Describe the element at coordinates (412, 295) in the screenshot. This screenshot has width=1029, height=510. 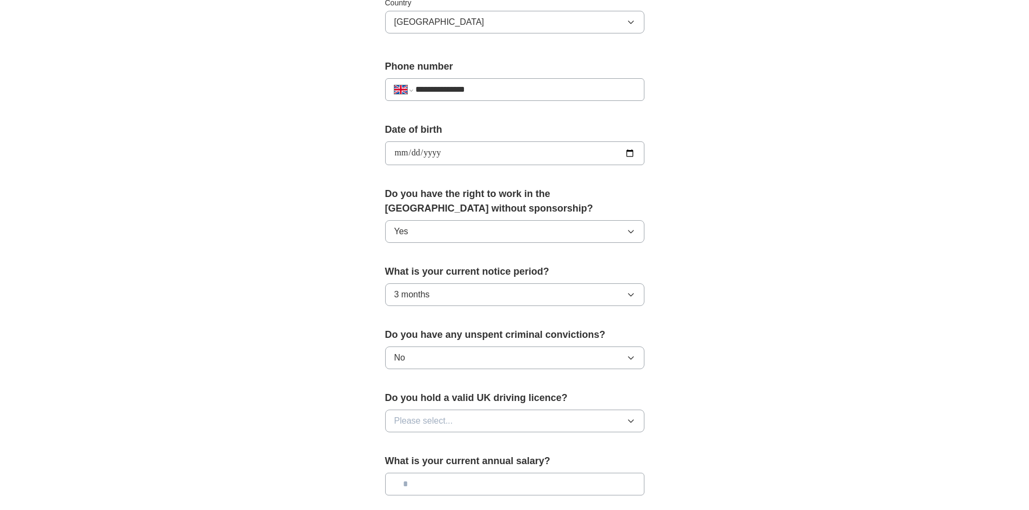
I see `span: 3 months` at that location.